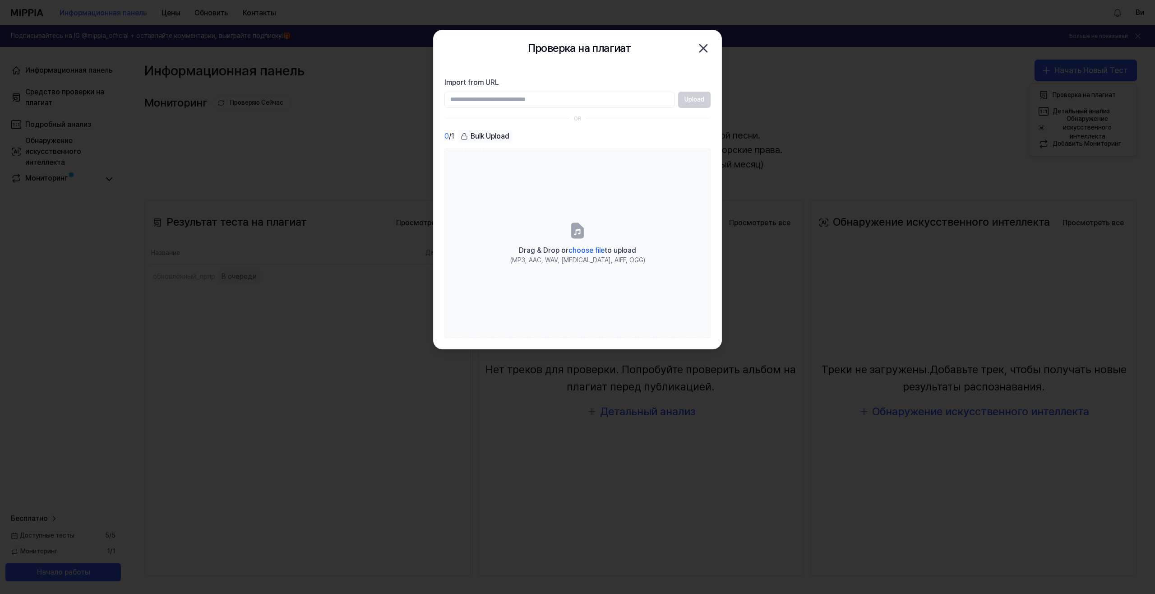 The image size is (1155, 594). What do you see at coordinates (578, 119) in the screenshot?
I see `div: OR` at bounding box center [578, 119].